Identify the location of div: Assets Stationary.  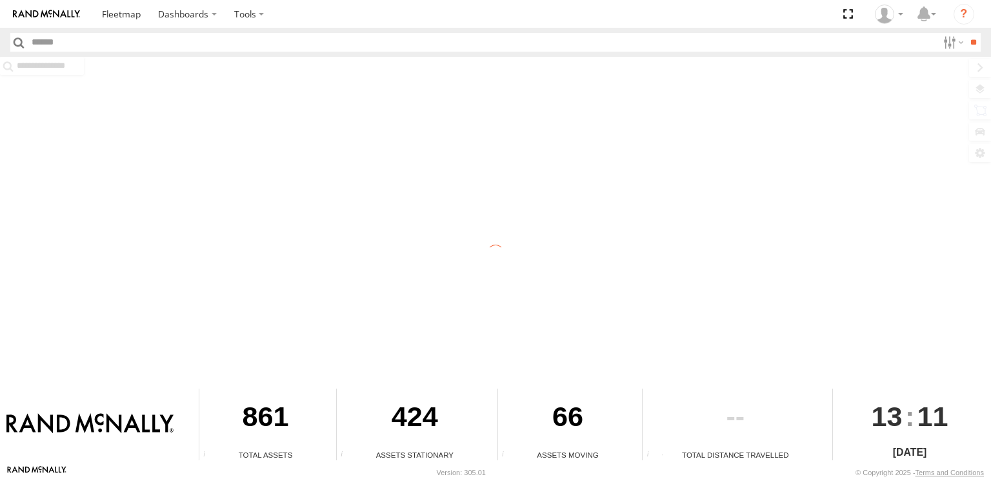
(414, 454).